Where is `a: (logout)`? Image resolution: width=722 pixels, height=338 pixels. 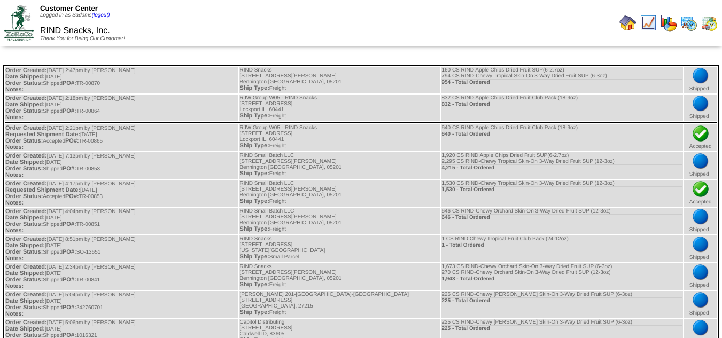 a: (logout) is located at coordinates (101, 15).